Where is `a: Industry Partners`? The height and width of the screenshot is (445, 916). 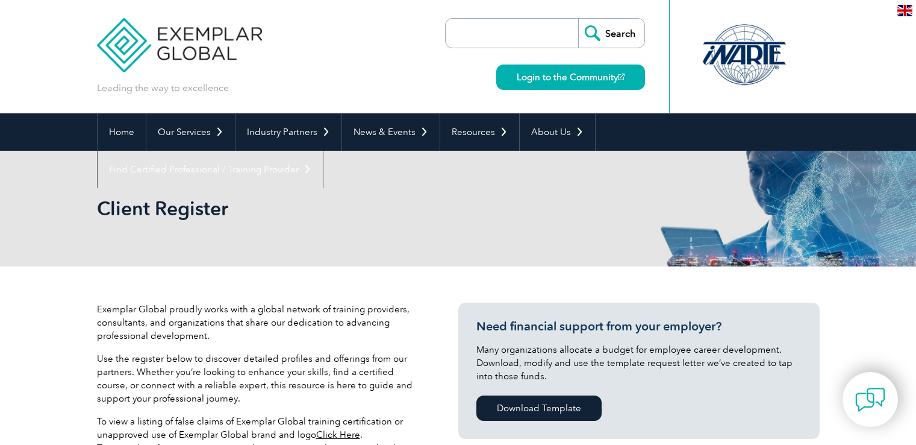
a: Industry Partners is located at coordinates (289, 132).